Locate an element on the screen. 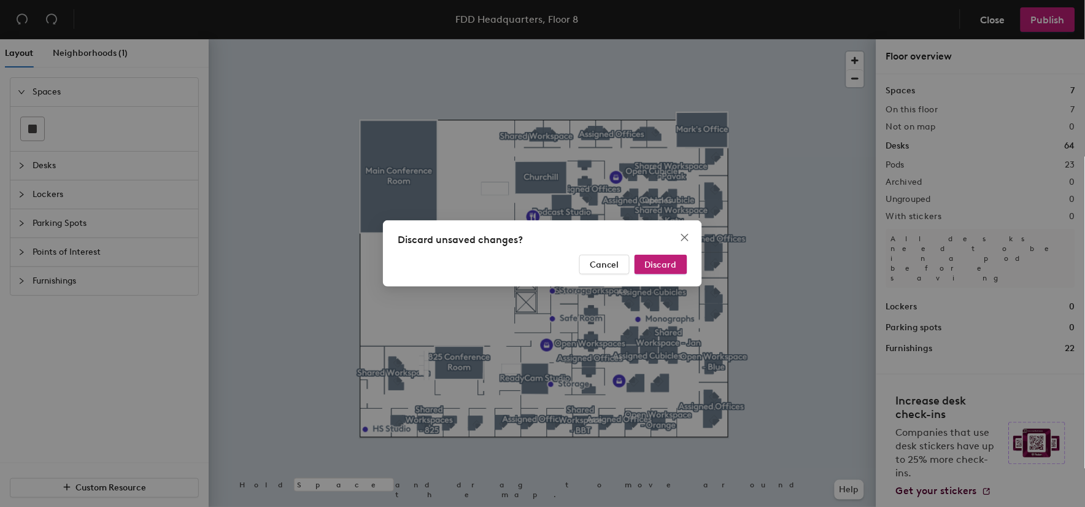  button: Cancel is located at coordinates (604, 264).